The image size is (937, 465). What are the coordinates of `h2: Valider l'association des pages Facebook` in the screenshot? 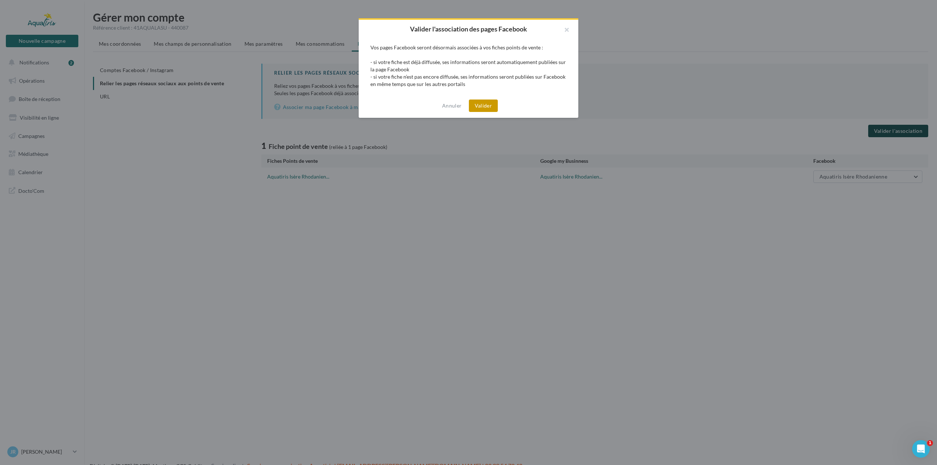 It's located at (469, 29).